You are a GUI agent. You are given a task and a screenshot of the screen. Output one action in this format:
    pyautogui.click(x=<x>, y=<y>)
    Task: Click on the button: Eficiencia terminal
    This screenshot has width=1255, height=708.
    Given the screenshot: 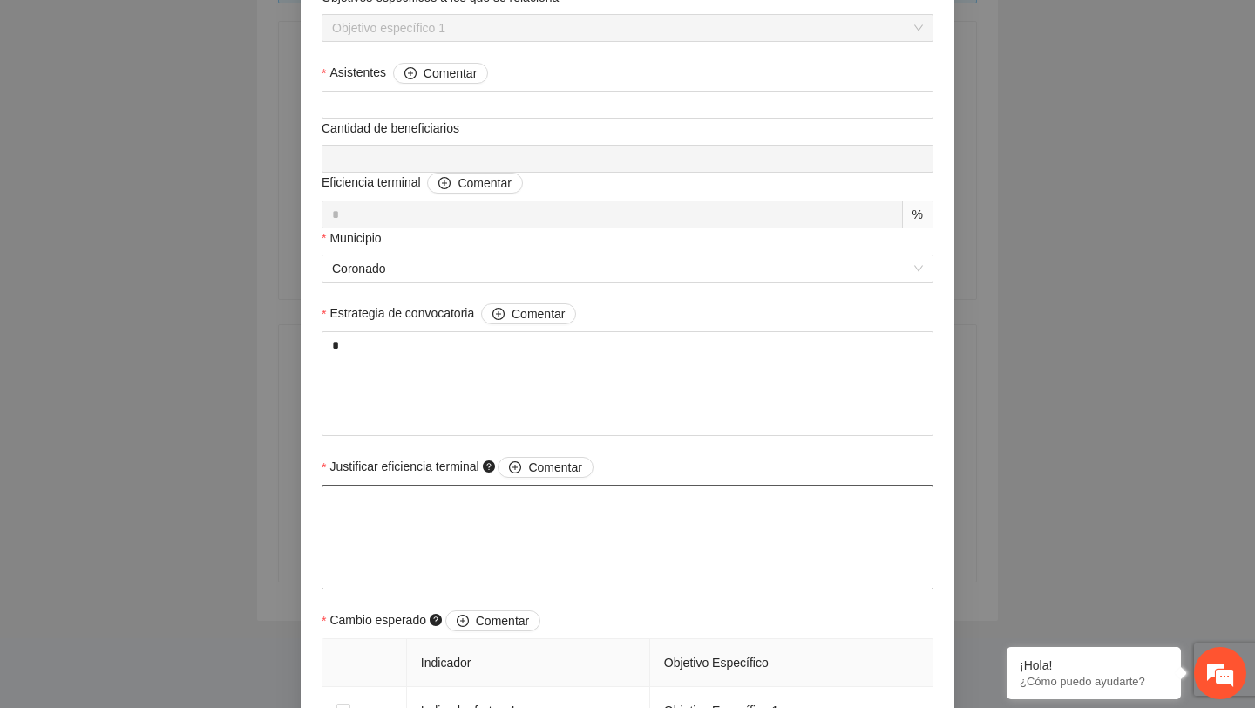 What is the action you would take?
    pyautogui.click(x=474, y=183)
    